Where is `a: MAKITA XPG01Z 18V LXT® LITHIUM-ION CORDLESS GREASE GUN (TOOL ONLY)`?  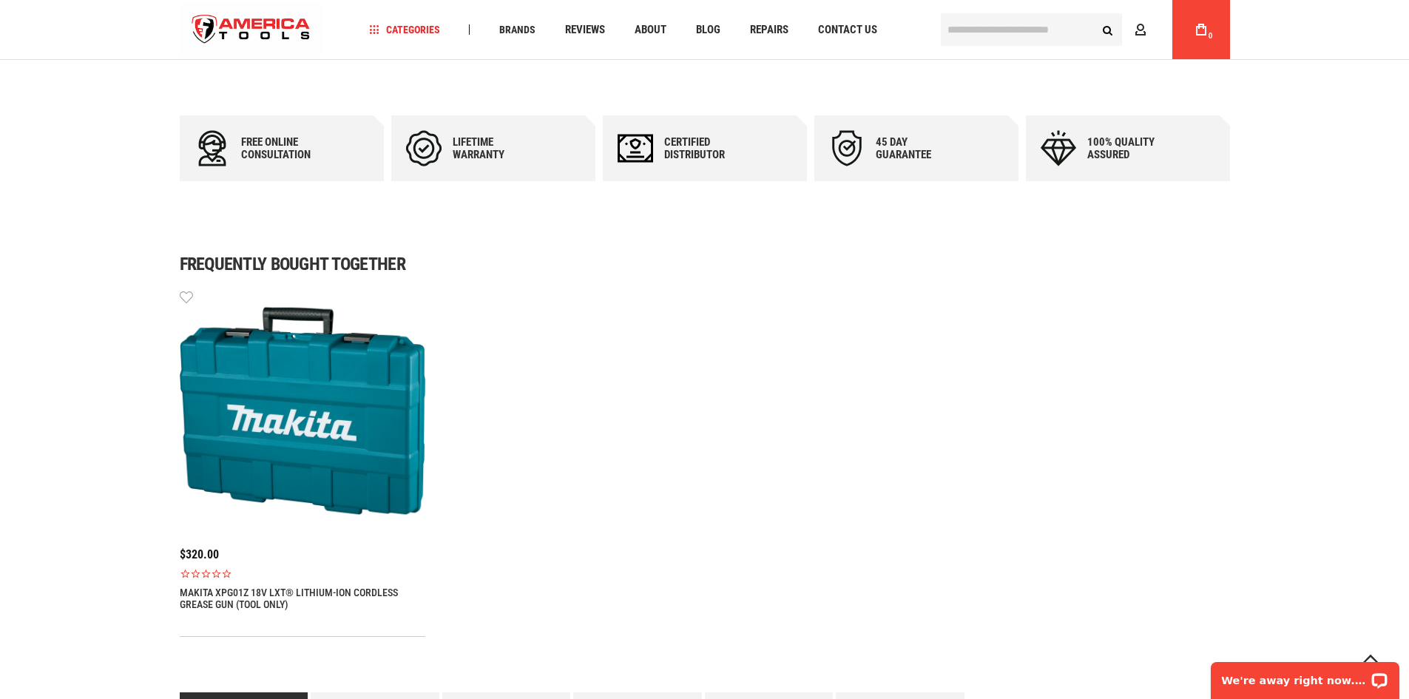
a: MAKITA XPG01Z 18V LXT® LITHIUM-ION CORDLESS GREASE GUN (TOOL ONLY) is located at coordinates (303, 598).